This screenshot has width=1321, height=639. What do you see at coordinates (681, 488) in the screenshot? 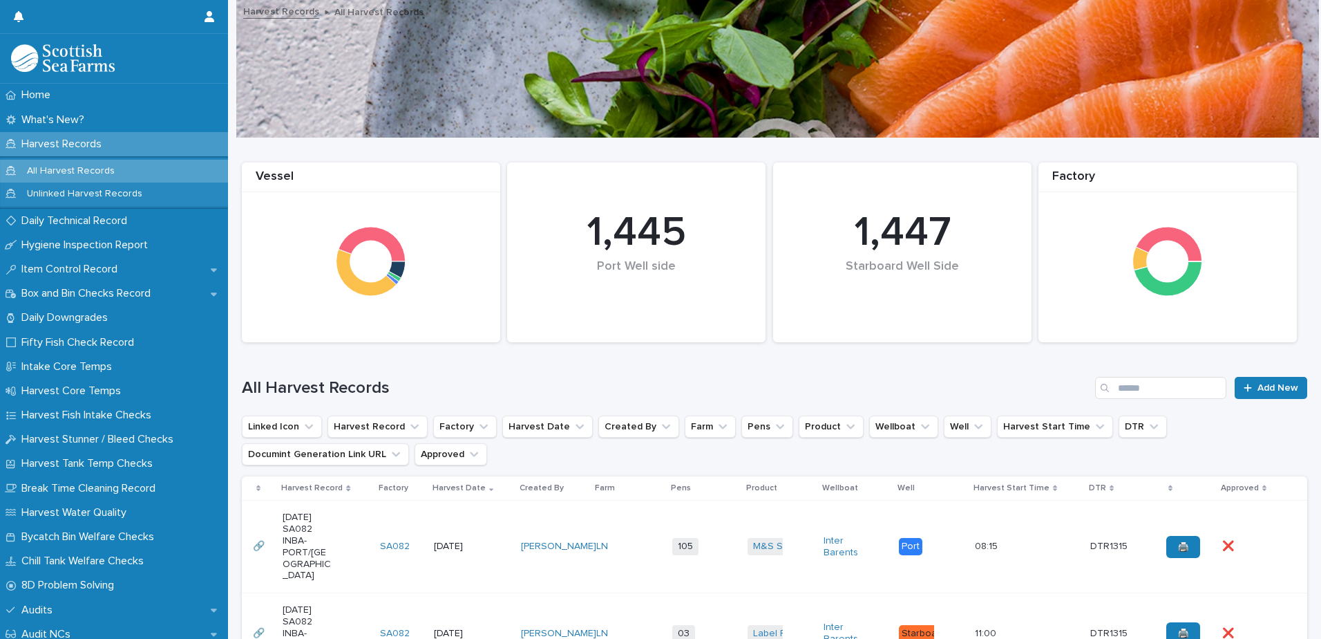
I see `p: Pens` at bounding box center [681, 488].